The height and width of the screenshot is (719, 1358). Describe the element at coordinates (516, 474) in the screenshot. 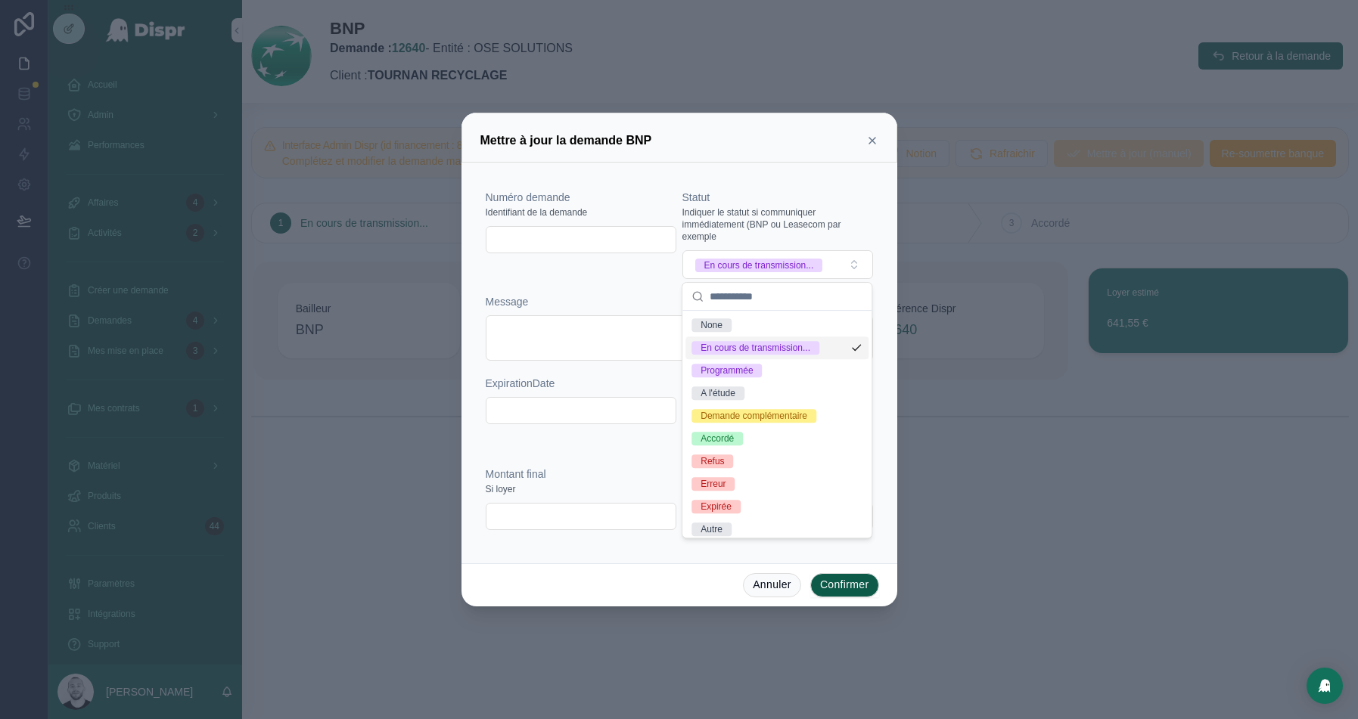

I see `span: Montant final` at that location.